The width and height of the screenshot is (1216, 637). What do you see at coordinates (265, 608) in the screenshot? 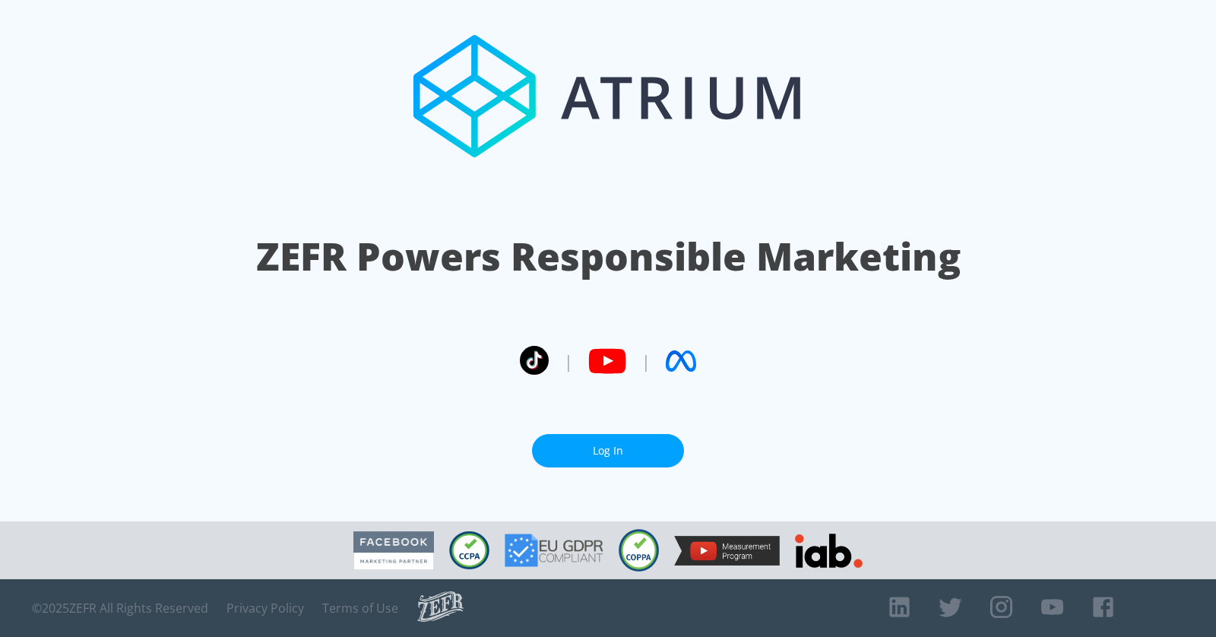
I see `a: Privacy Policy` at bounding box center [265, 608].